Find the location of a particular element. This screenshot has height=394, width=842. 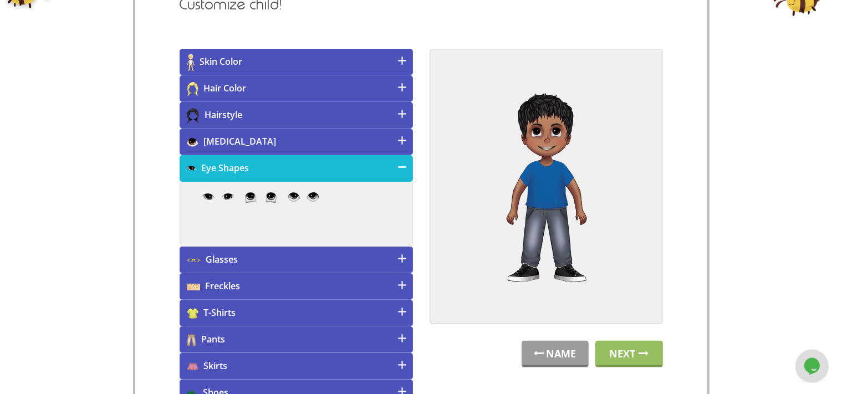

h4: Glasses is located at coordinates (296, 260).